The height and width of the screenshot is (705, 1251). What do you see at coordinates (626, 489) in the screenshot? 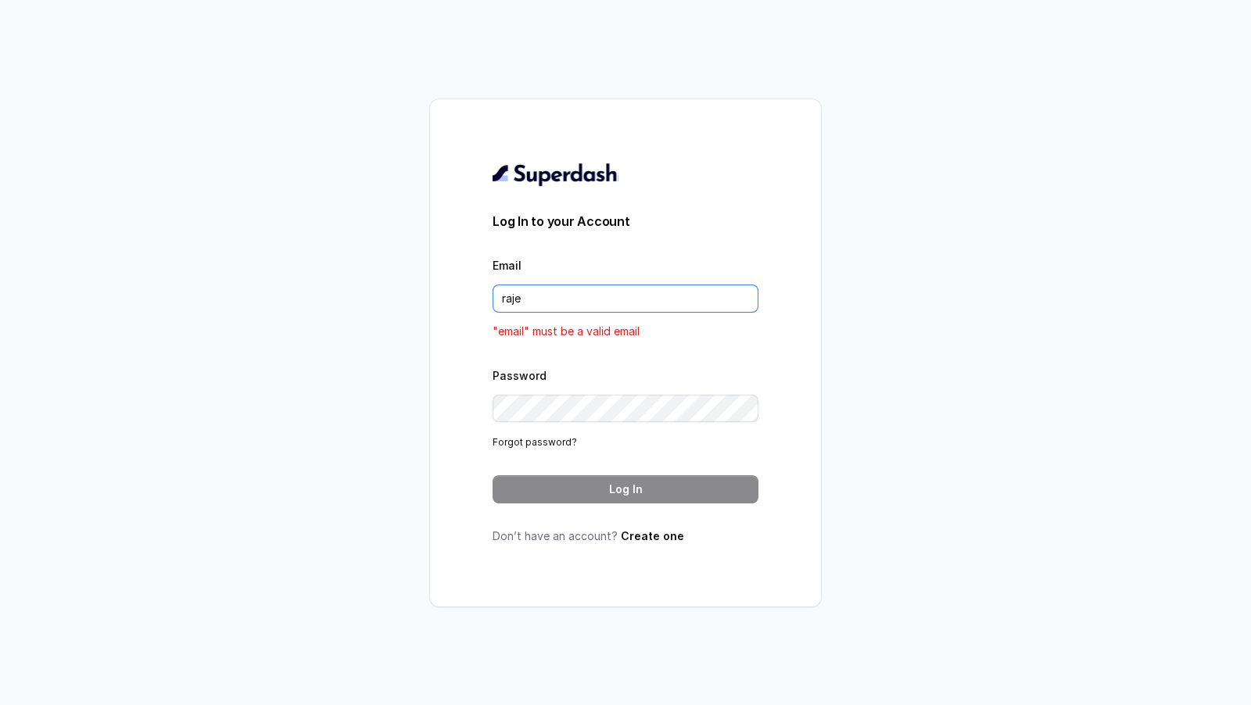
I see `button: Log In` at bounding box center [626, 489].